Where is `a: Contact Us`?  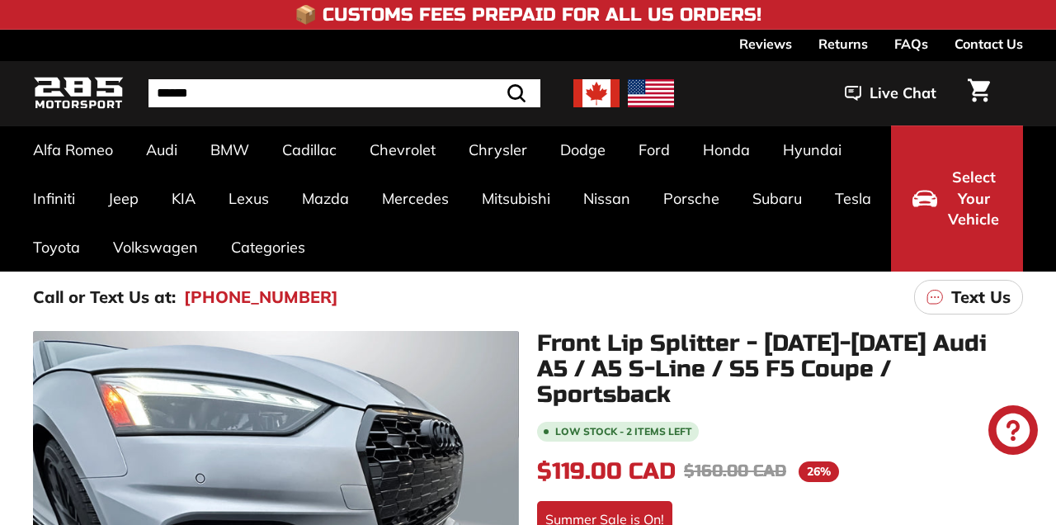 a: Contact Us is located at coordinates (988, 44).